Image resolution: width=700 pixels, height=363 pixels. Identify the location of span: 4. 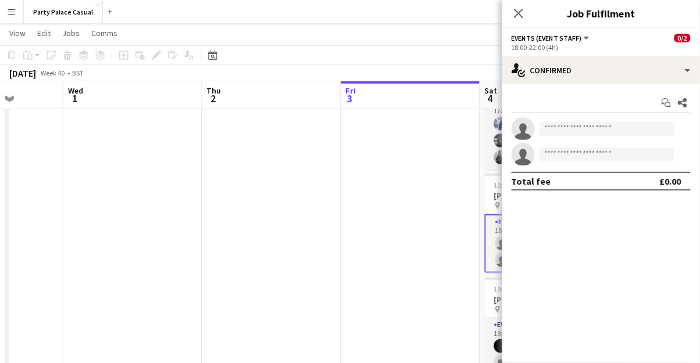
(490, 98).